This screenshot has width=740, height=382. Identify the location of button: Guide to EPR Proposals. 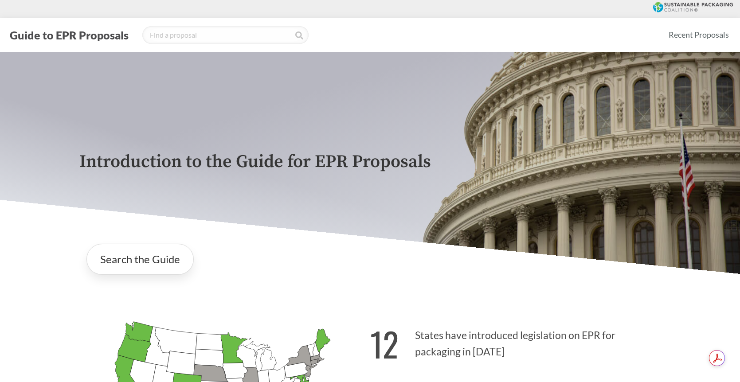
(69, 35).